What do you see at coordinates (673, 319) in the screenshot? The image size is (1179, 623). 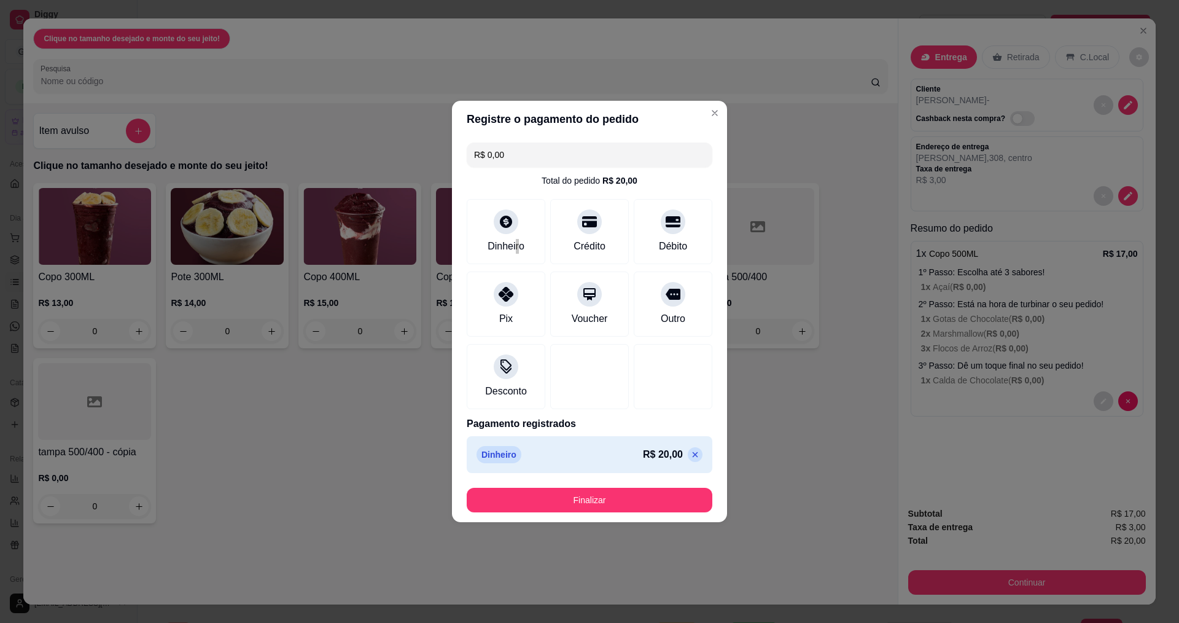 I see `div: Outro` at bounding box center [673, 319].